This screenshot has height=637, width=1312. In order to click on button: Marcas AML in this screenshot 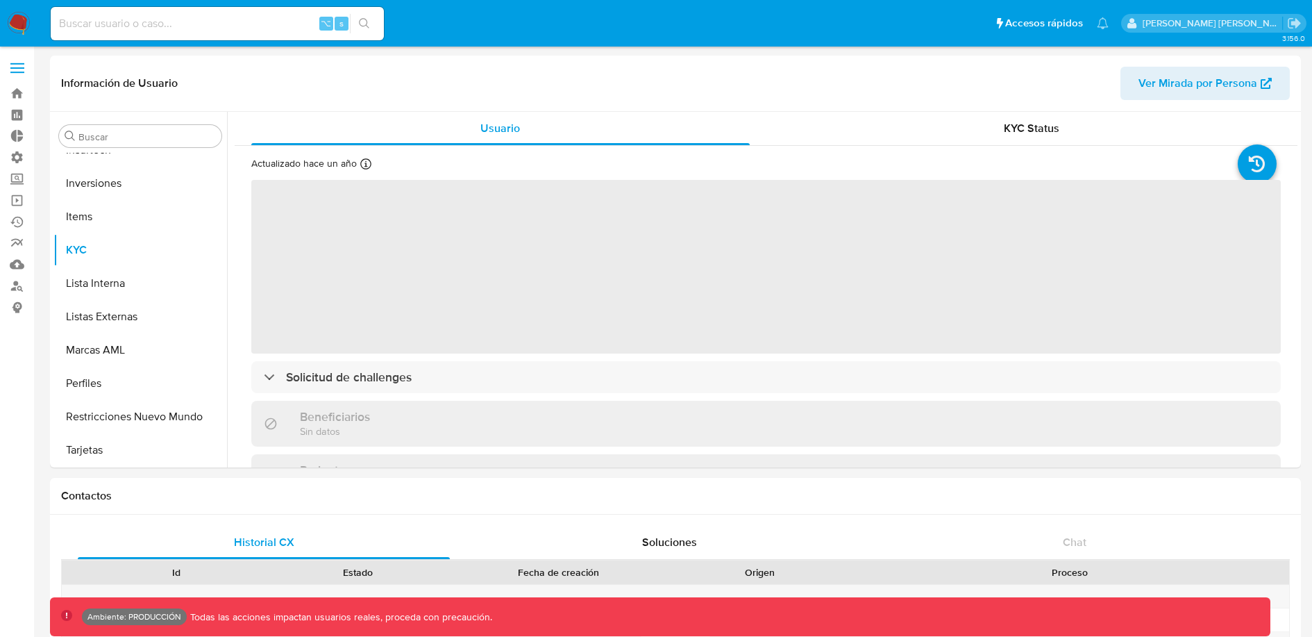, I will do `click(140, 350)`.